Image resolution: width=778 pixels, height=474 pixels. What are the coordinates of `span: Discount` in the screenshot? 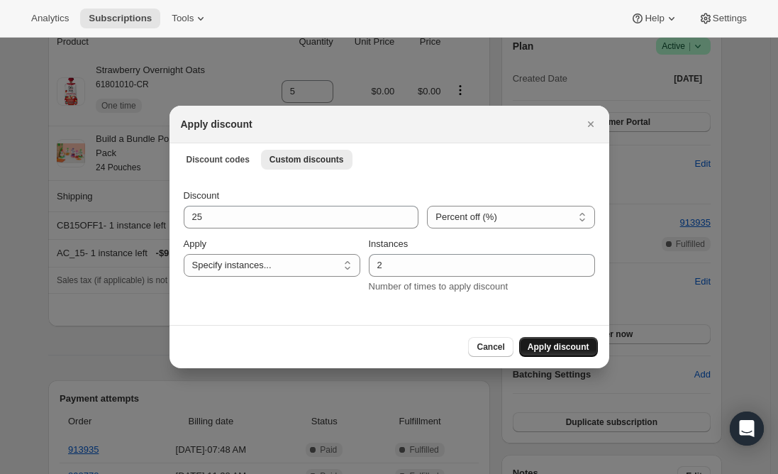 It's located at (201, 195).